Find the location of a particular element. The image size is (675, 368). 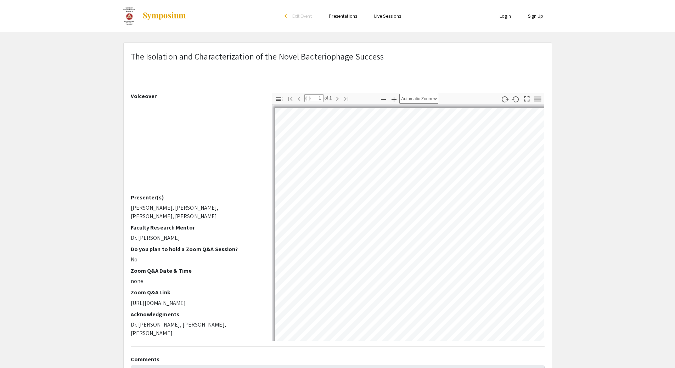

button: Zoom Out is located at coordinates (383, 99).